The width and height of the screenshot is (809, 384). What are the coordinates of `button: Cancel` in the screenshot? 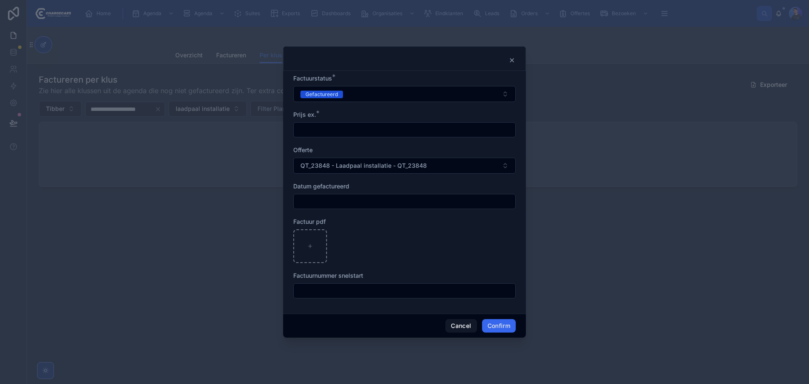 It's located at (461, 326).